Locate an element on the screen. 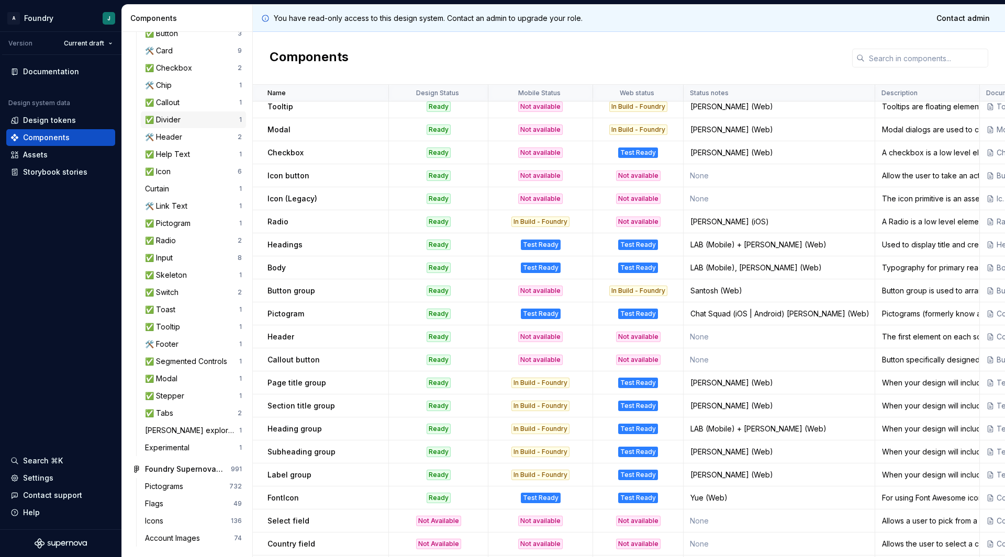  p: Header is located at coordinates (281, 337).